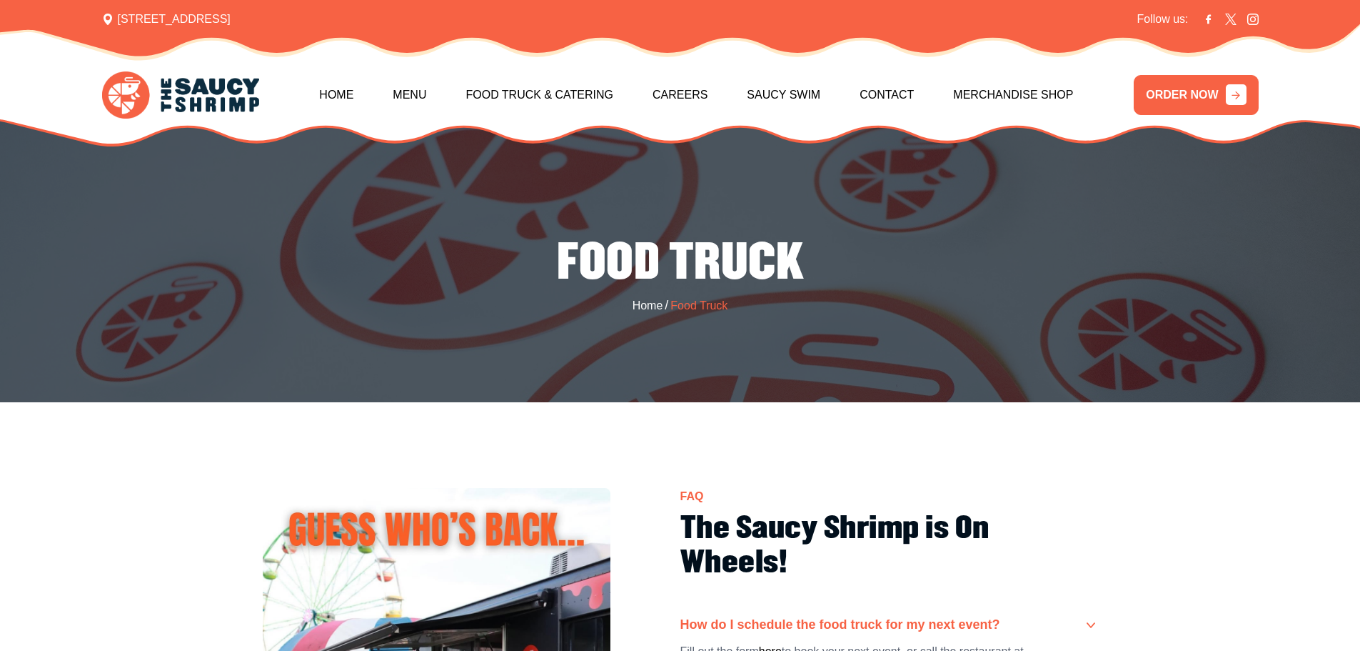 This screenshot has height=651, width=1360. Describe the element at coordinates (1163, 19) in the screenshot. I see `span: Follow us:` at that location.